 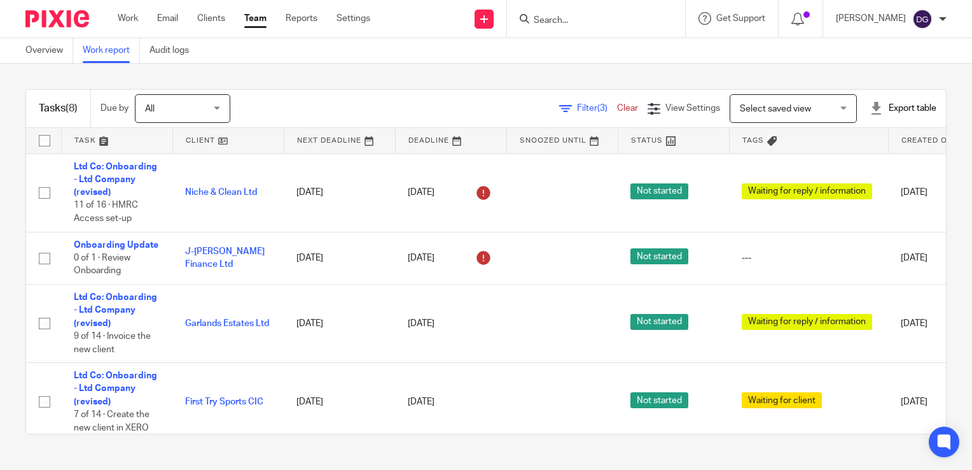 I want to click on a: Email, so click(x=167, y=18).